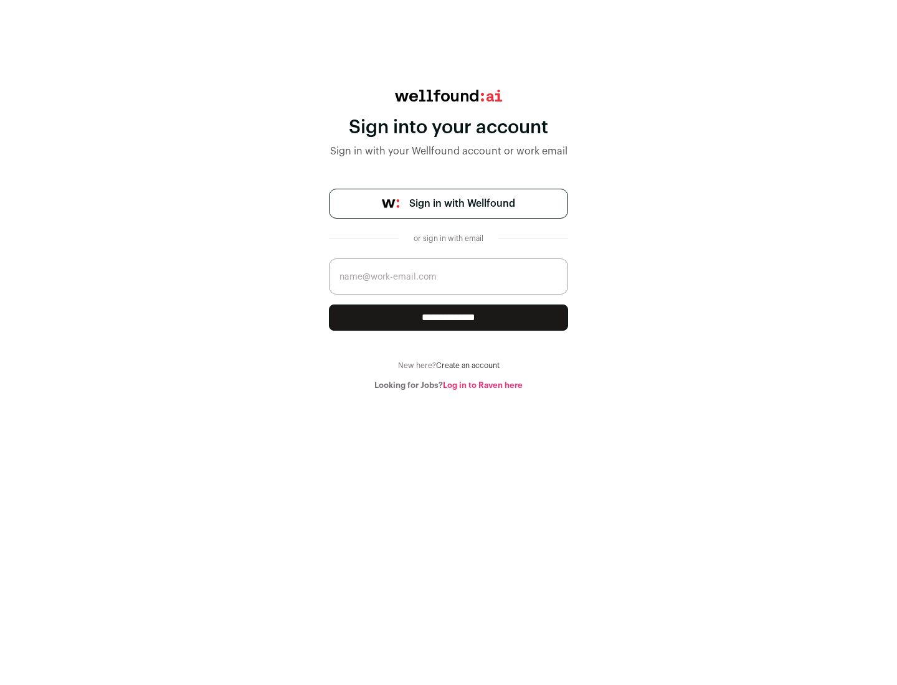 This screenshot has height=685, width=897. I want to click on div: Sign into your account, so click(449, 128).